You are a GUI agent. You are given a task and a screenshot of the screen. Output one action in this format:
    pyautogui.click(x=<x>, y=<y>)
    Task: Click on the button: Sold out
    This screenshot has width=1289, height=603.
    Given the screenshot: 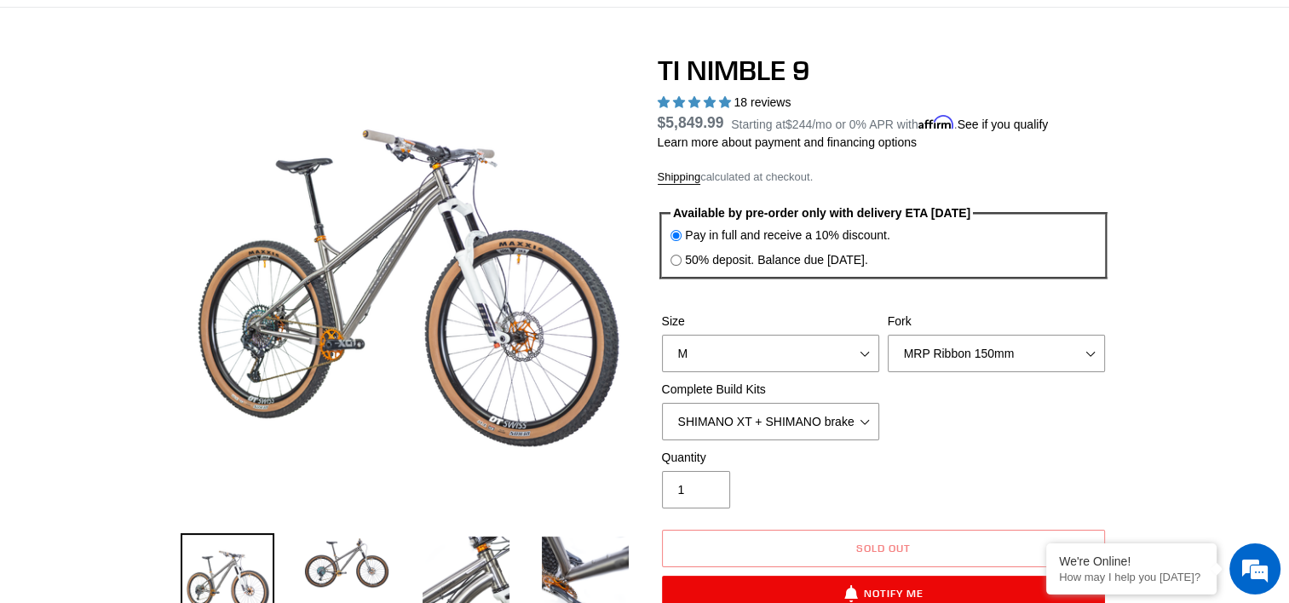 What is the action you would take?
    pyautogui.click(x=883, y=549)
    